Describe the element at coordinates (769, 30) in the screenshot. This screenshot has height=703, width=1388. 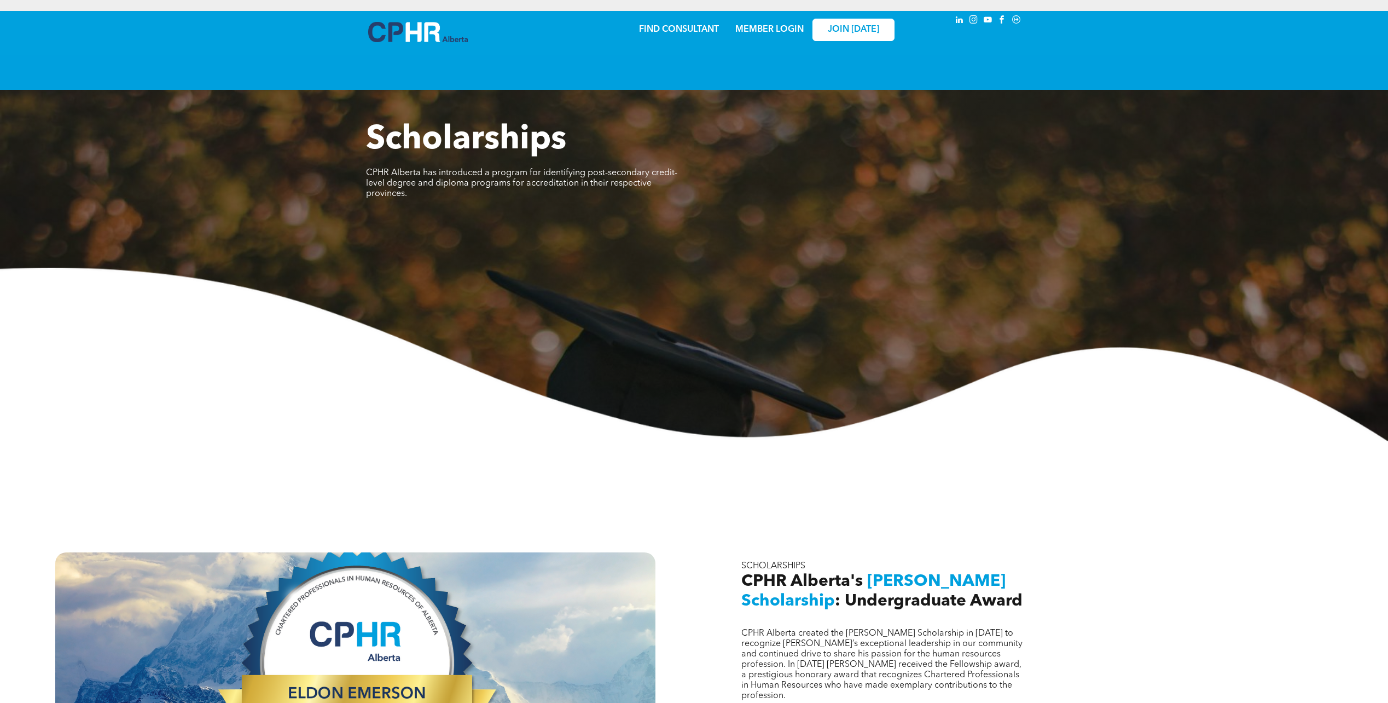
I see `a: MEMBER LOGIN` at that location.